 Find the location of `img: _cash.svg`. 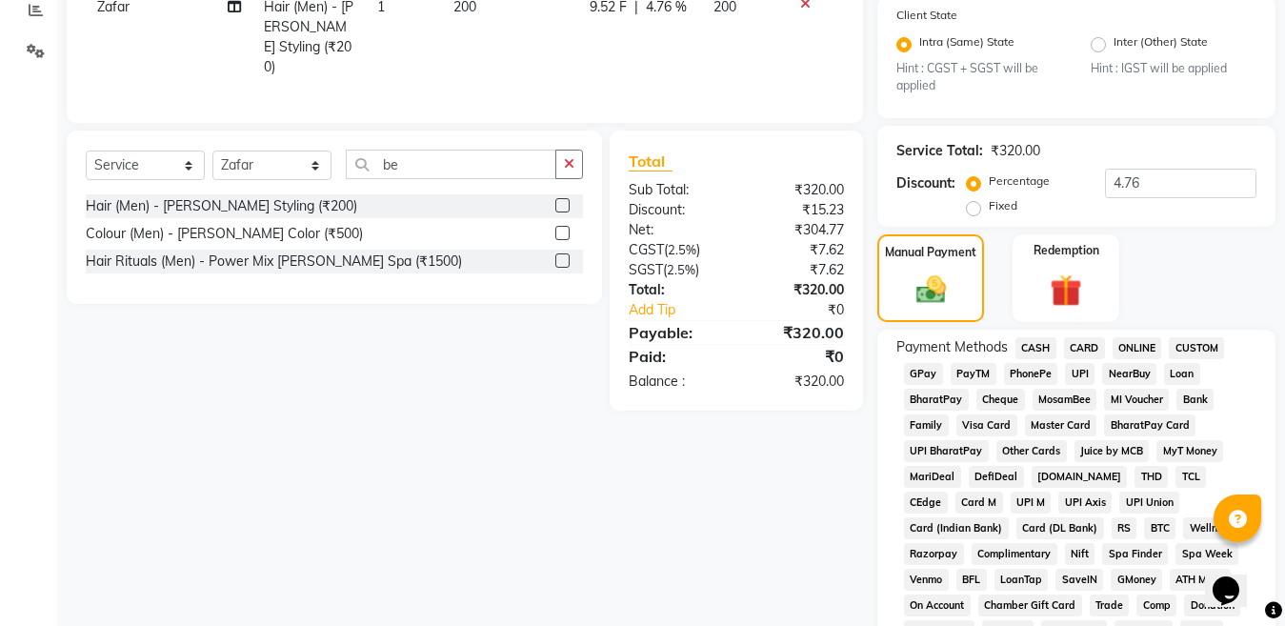

img: _cash.svg is located at coordinates (931, 290).